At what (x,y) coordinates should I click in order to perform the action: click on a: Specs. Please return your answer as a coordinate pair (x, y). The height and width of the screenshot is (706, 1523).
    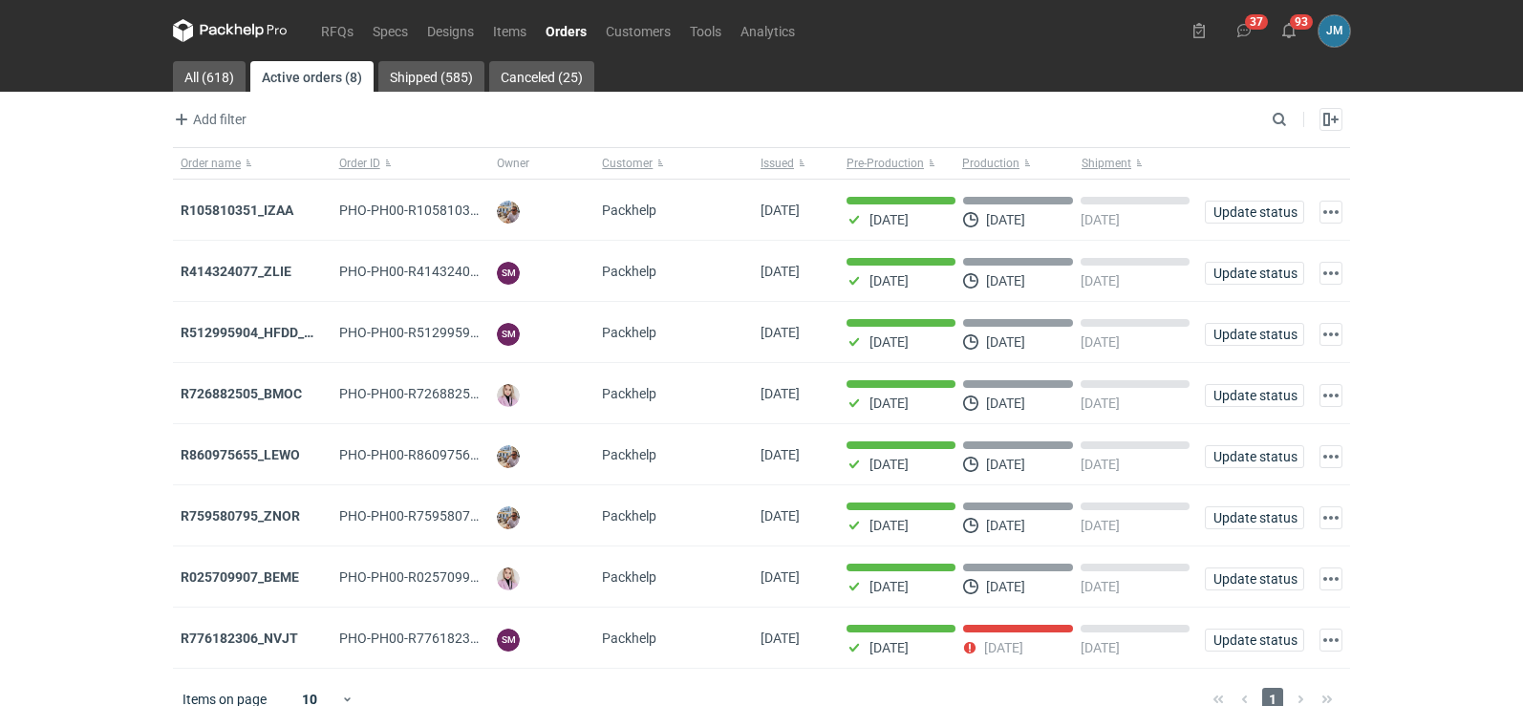
    Looking at the image, I should click on (390, 31).